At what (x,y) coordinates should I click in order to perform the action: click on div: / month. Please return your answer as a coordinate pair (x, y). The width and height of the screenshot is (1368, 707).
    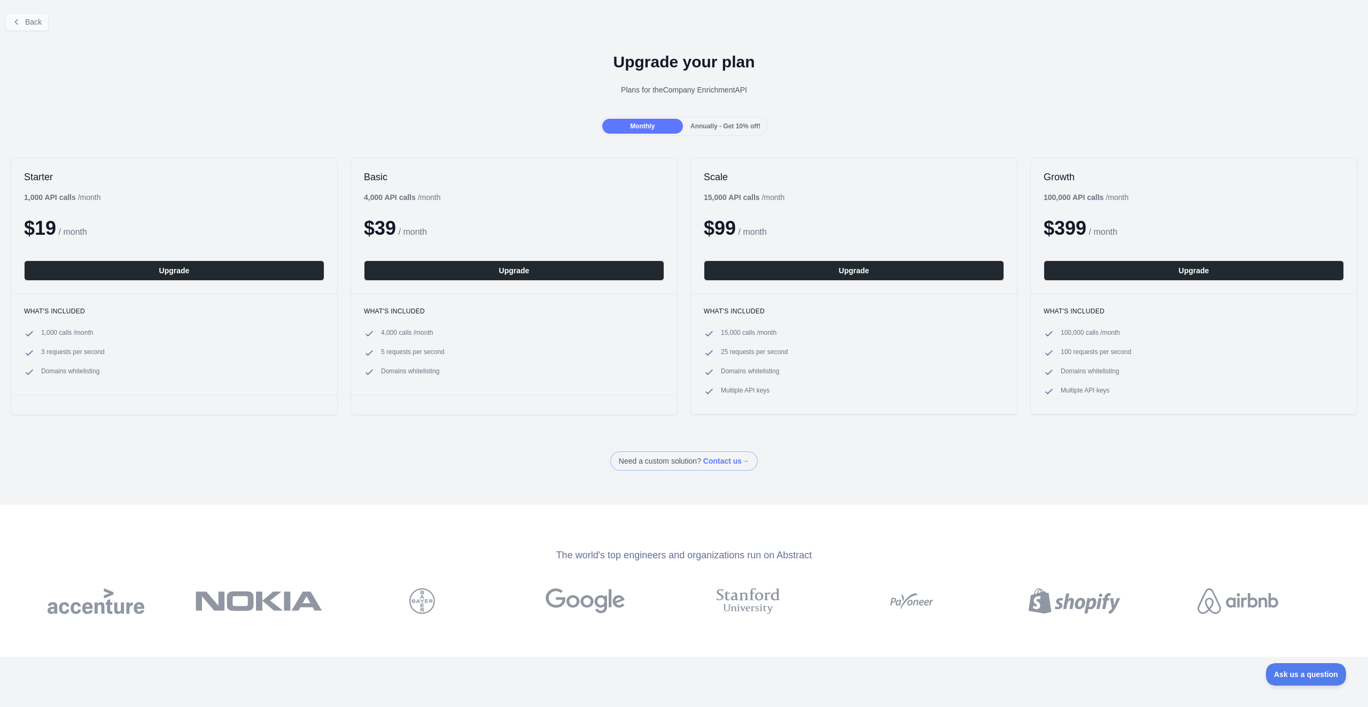
    Looking at the image, I should click on (744, 197).